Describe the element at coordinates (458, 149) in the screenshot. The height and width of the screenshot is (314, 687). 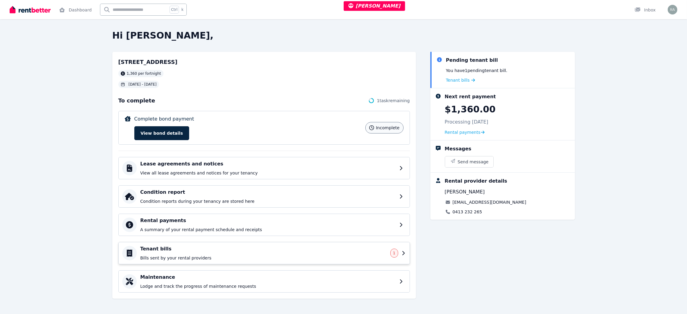
I see `div: Messages` at that location.